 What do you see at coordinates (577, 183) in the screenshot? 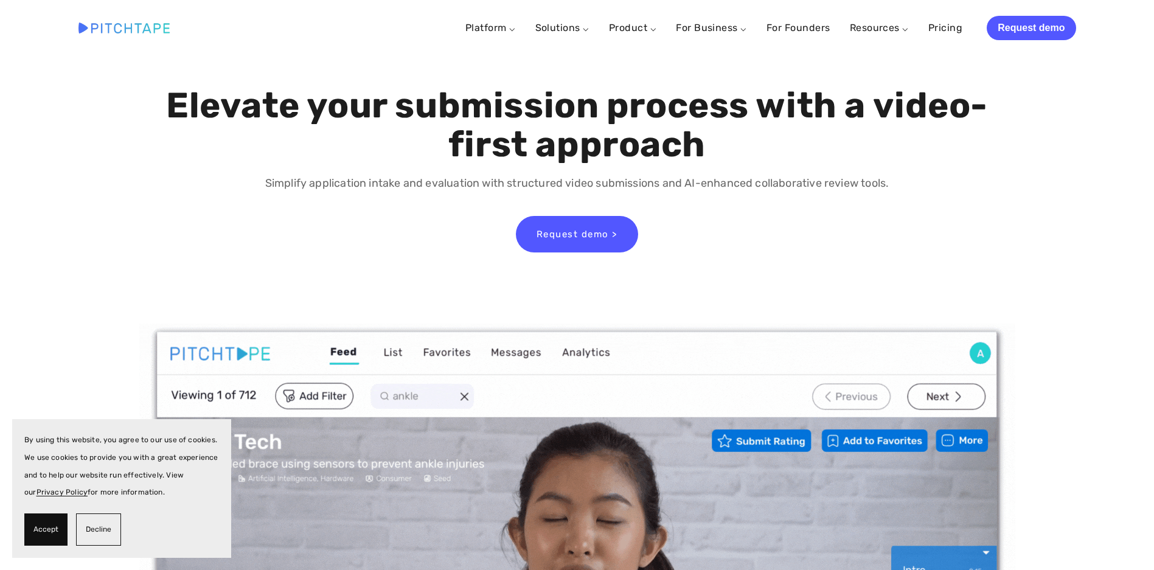
I see `p: Simplify application intake and evaluation with structured video submissions and AI-enhanced coll...` at bounding box center [577, 183].